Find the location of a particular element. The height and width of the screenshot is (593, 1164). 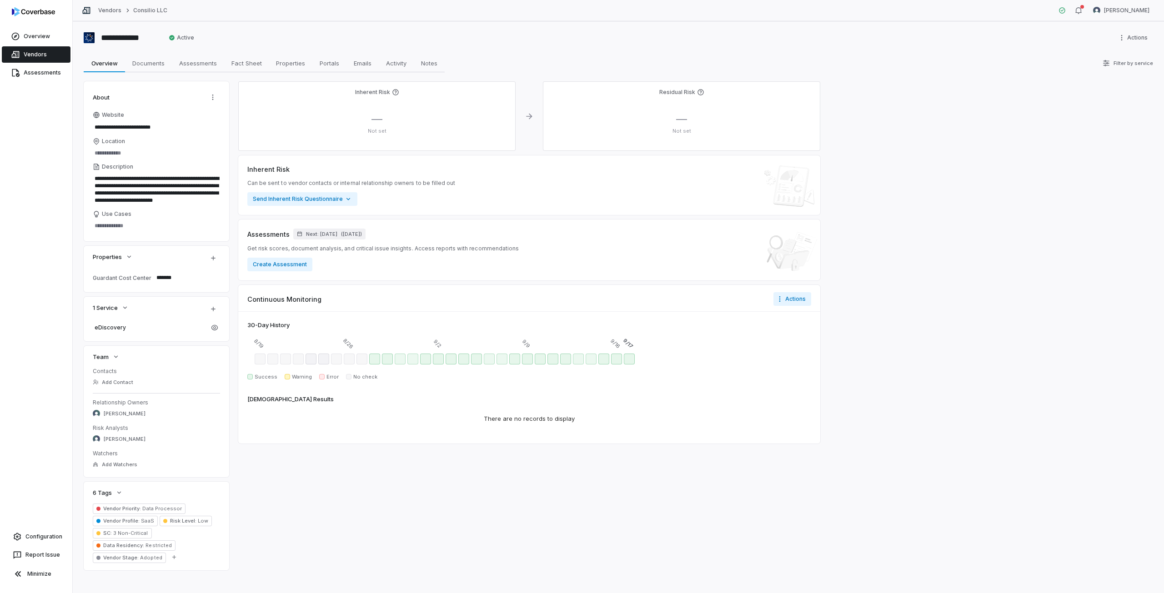

dt: Risk Analysts is located at coordinates (156, 428).